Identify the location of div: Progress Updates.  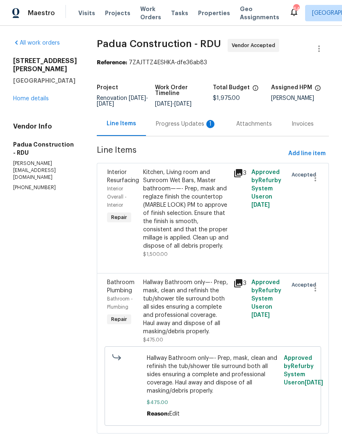
(186, 124).